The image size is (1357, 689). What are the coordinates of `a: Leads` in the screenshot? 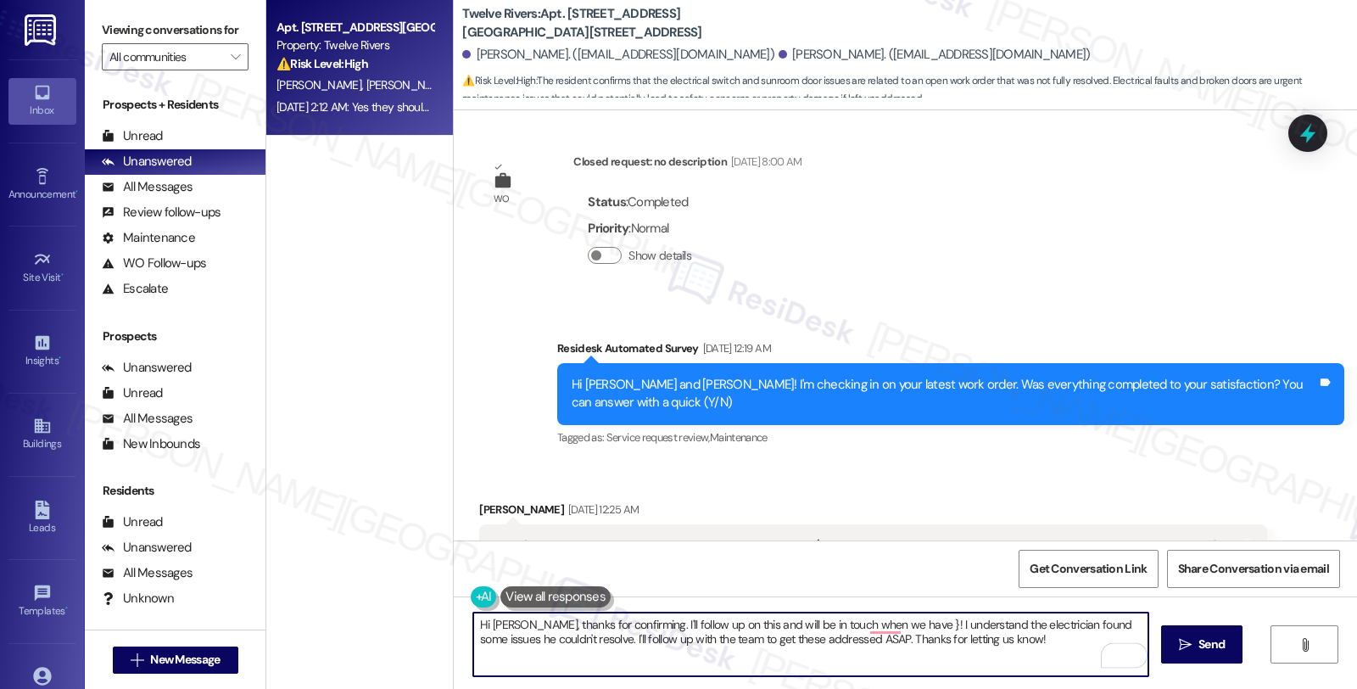 It's located at (42, 518).